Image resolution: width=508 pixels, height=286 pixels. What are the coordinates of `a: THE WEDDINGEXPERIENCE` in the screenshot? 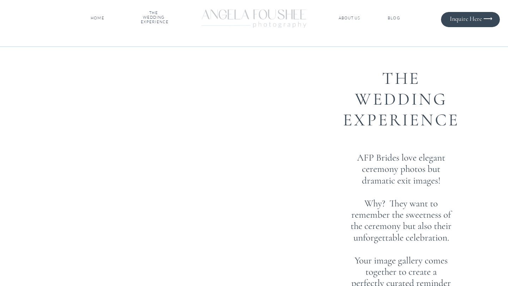 It's located at (153, 18).